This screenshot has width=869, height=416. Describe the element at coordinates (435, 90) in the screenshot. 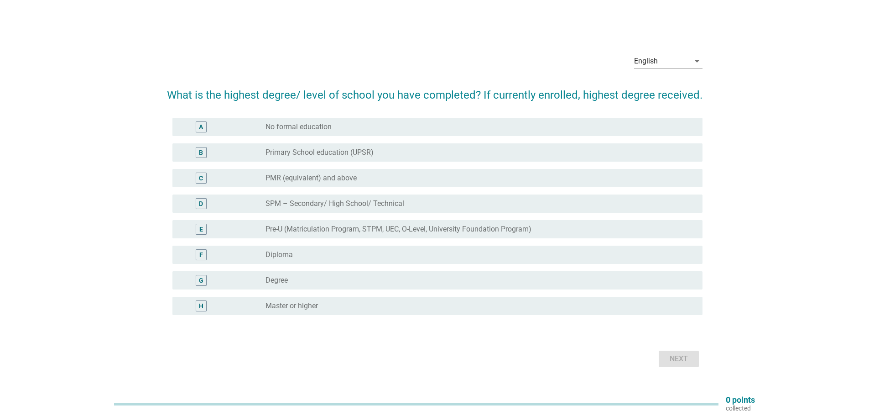

I see `h2: What is the highest degree/ level of school you have completed? If currently enrolled, highest de...` at that location.